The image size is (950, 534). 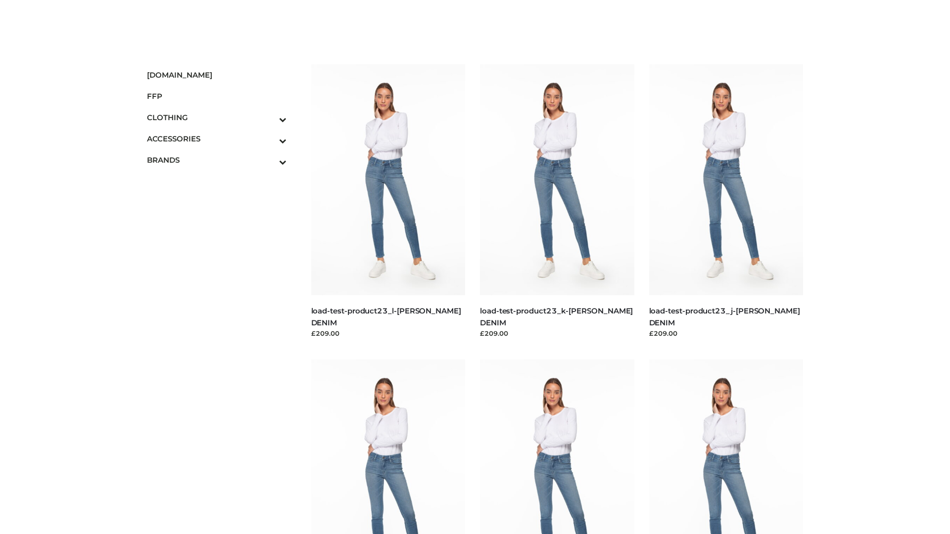 I want to click on a: ACCESSORIESToggle Submenu, so click(x=217, y=139).